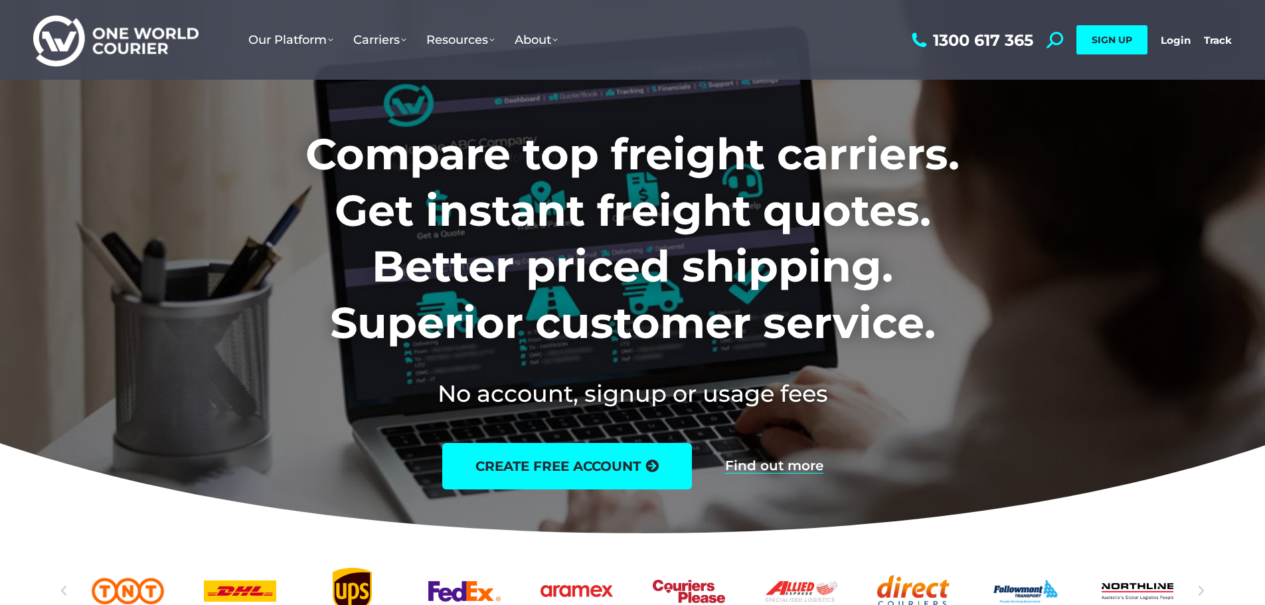  Describe the element at coordinates (380, 40) in the screenshot. I see `span: Carriers` at that location.